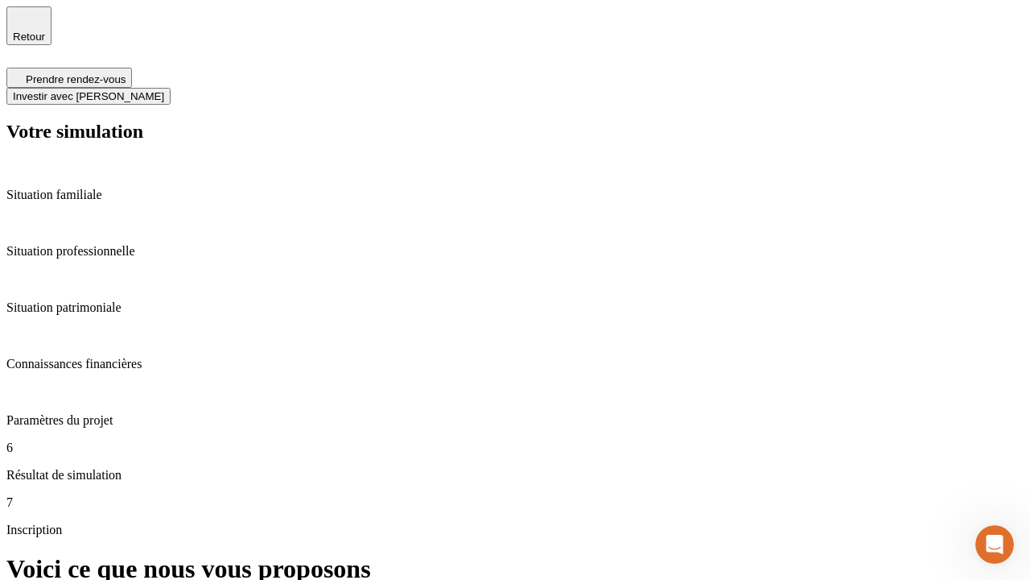 Image resolution: width=1030 pixels, height=580 pixels. Describe the element at coordinates (515, 530) in the screenshot. I see `p: Inscription` at that location.